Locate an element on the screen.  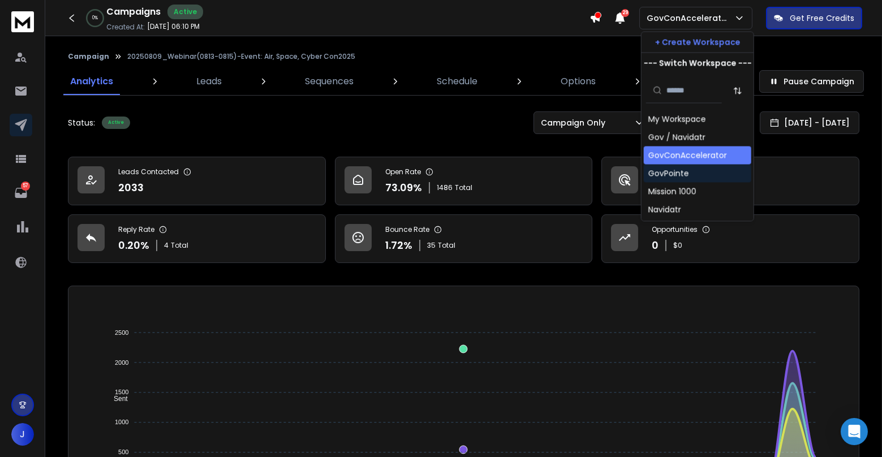
p: 0 is located at coordinates (655, 245).